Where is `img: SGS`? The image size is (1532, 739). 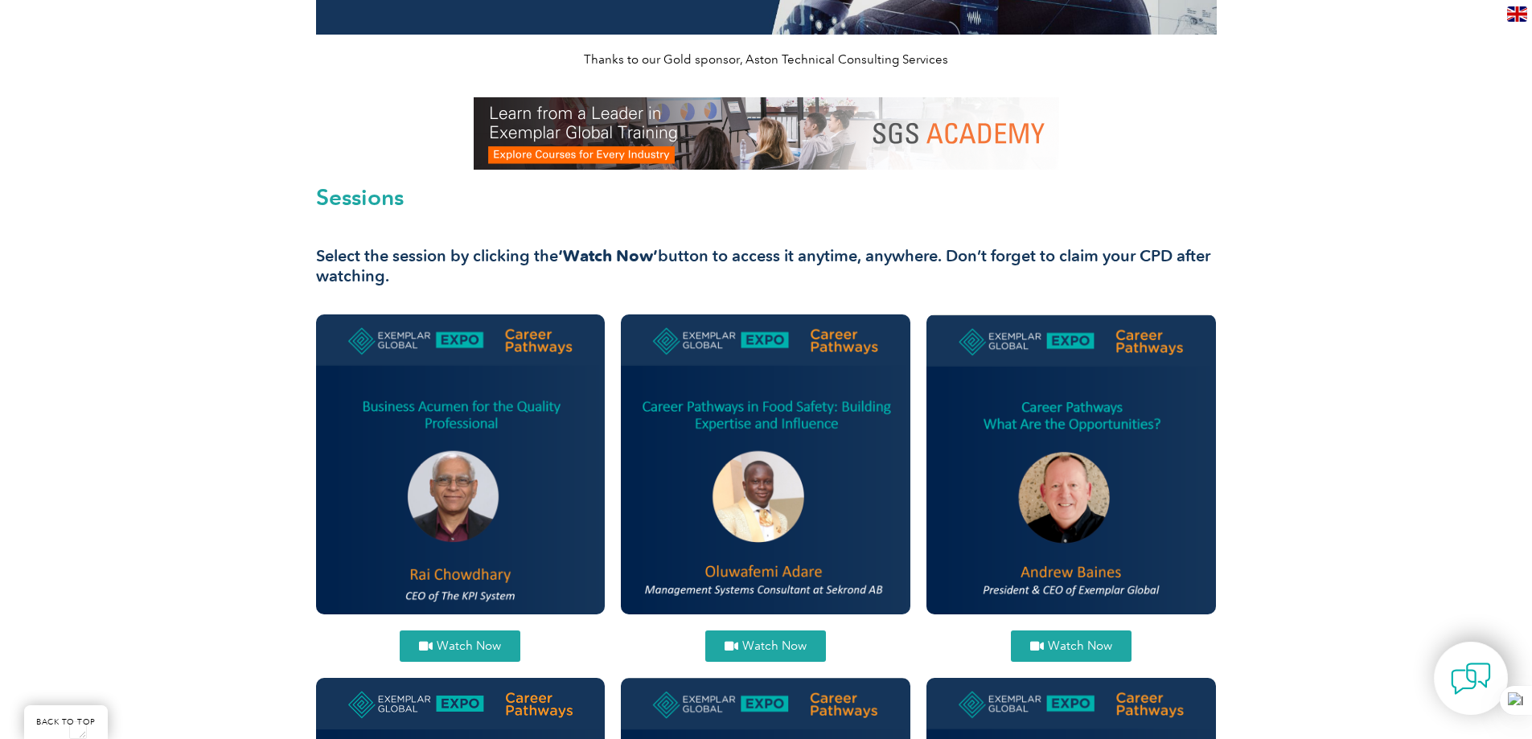
img: SGS is located at coordinates (766, 133).